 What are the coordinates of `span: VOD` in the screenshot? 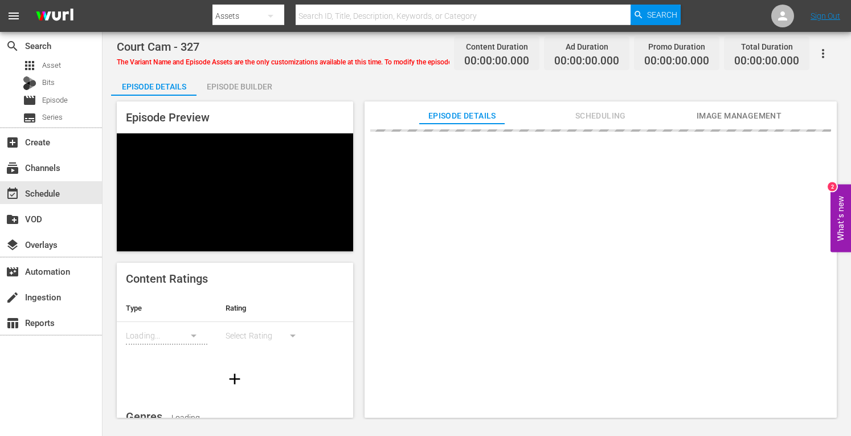 It's located at (13, 219).